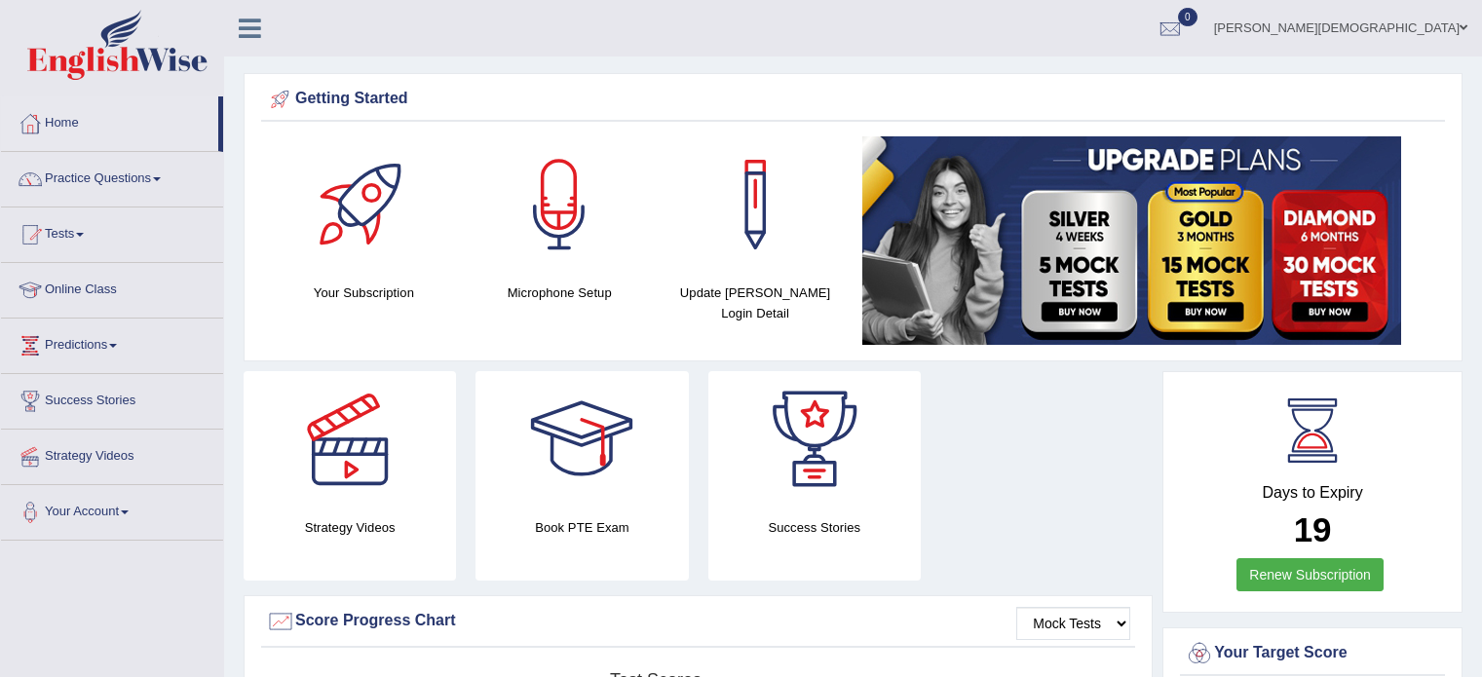  Describe the element at coordinates (582, 527) in the screenshot. I see `h4: Book PTE Exam` at that location.